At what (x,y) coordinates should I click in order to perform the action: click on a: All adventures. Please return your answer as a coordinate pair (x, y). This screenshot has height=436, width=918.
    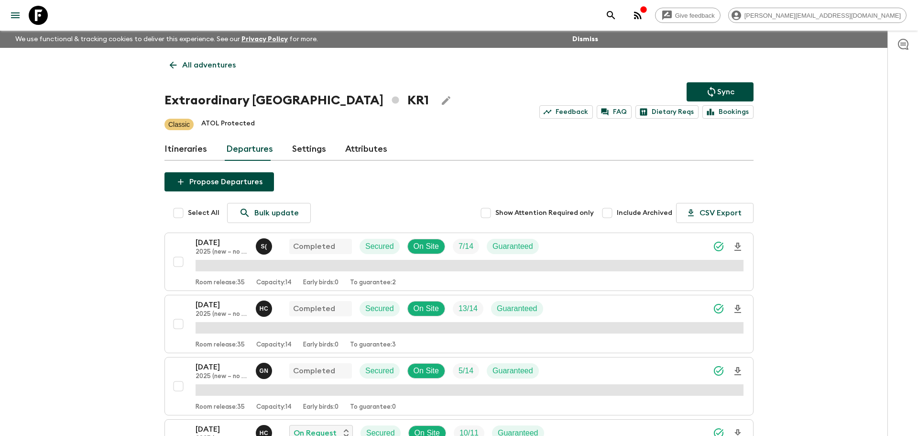
    Looking at the image, I should click on (203, 65).